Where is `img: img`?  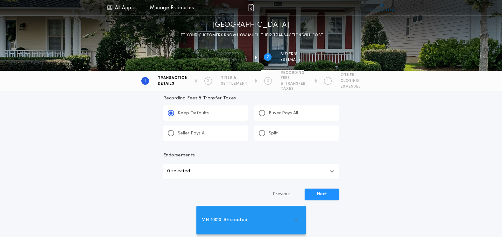
img: img is located at coordinates (251, 8).